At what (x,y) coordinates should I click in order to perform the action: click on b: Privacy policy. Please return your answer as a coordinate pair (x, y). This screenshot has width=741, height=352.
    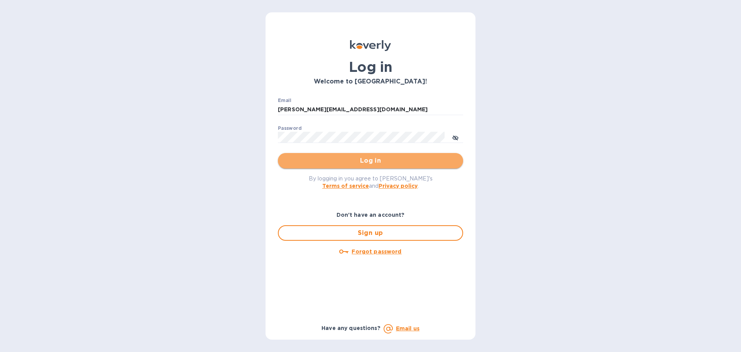
    Looking at the image, I should click on (398, 186).